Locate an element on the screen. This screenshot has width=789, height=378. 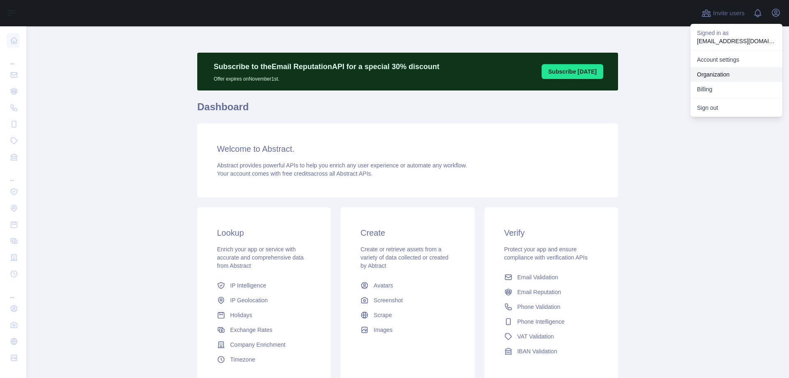
a: Email Validation is located at coordinates (551, 277).